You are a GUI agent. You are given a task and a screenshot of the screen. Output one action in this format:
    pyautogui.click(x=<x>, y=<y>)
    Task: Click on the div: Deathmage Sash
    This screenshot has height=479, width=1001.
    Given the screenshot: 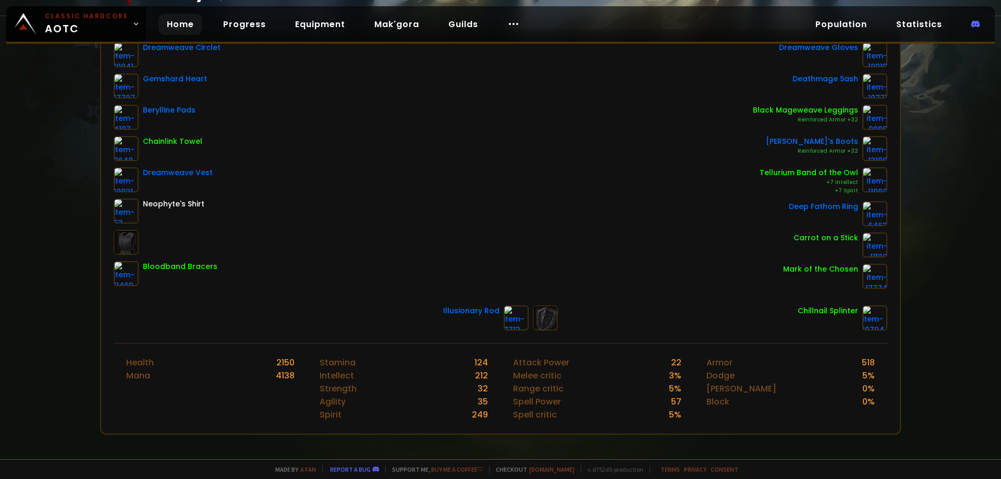 What is the action you would take?
    pyautogui.click(x=826, y=79)
    